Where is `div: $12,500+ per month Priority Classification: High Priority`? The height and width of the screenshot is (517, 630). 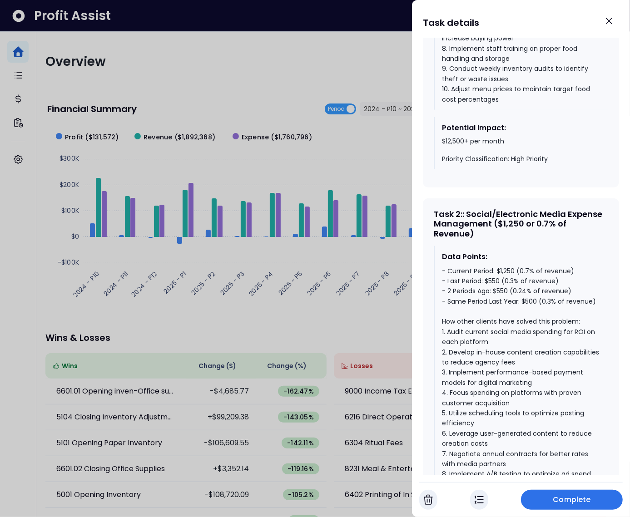 div: $12,500+ per month Priority Classification: High Priority is located at coordinates (521, 150).